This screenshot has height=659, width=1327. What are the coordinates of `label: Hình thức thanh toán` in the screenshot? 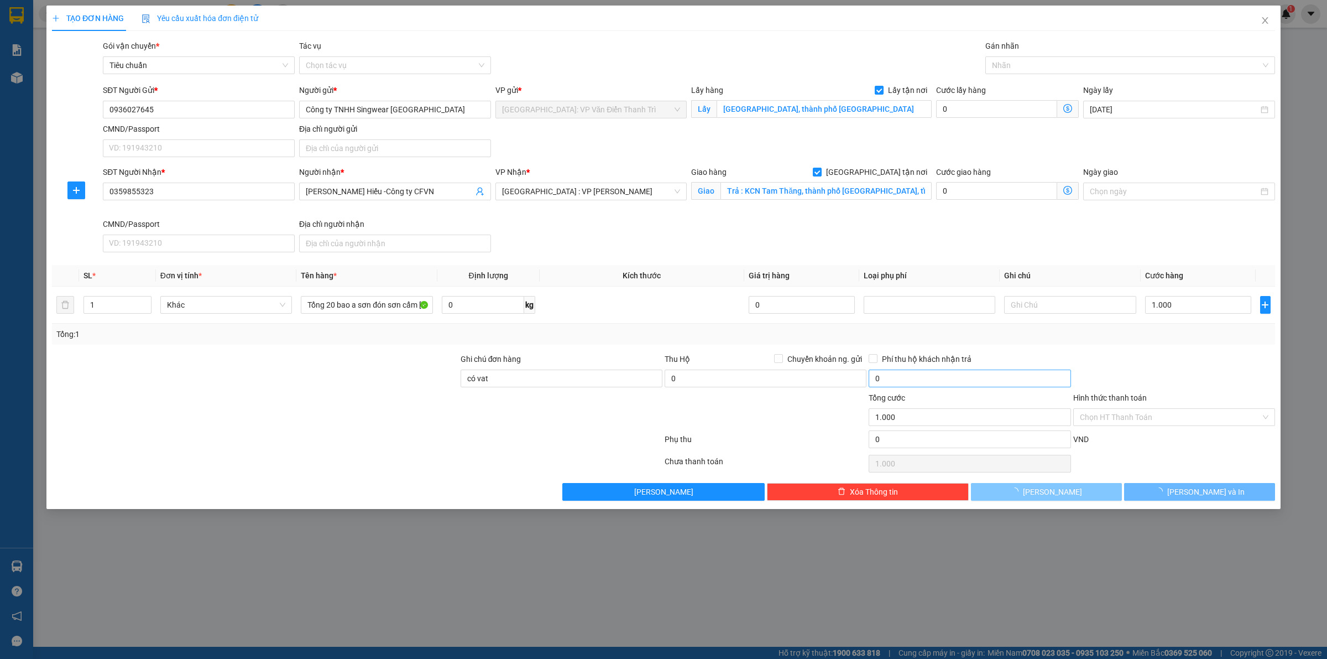 It's located at (1110, 398).